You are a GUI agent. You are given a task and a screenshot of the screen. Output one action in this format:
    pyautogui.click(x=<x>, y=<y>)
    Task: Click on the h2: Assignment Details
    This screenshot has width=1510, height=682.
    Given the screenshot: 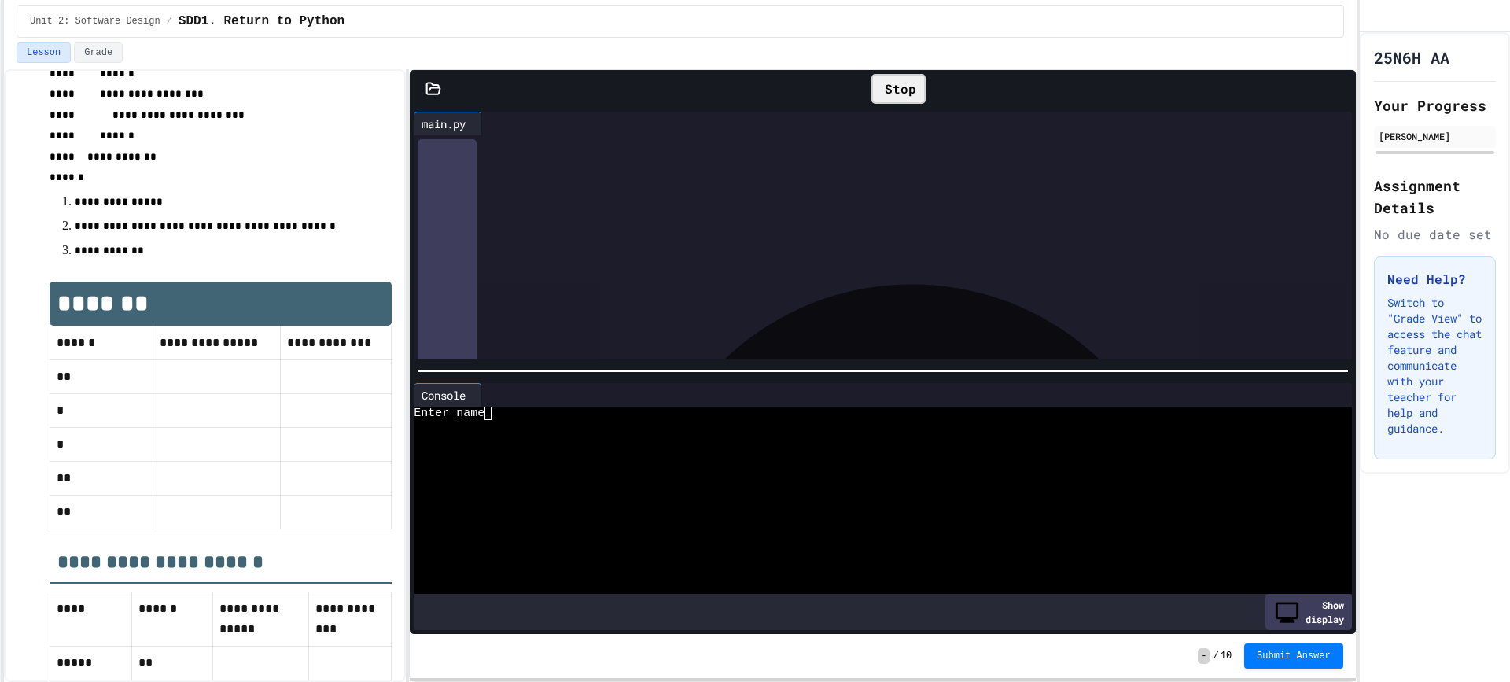 What is the action you would take?
    pyautogui.click(x=1434, y=197)
    